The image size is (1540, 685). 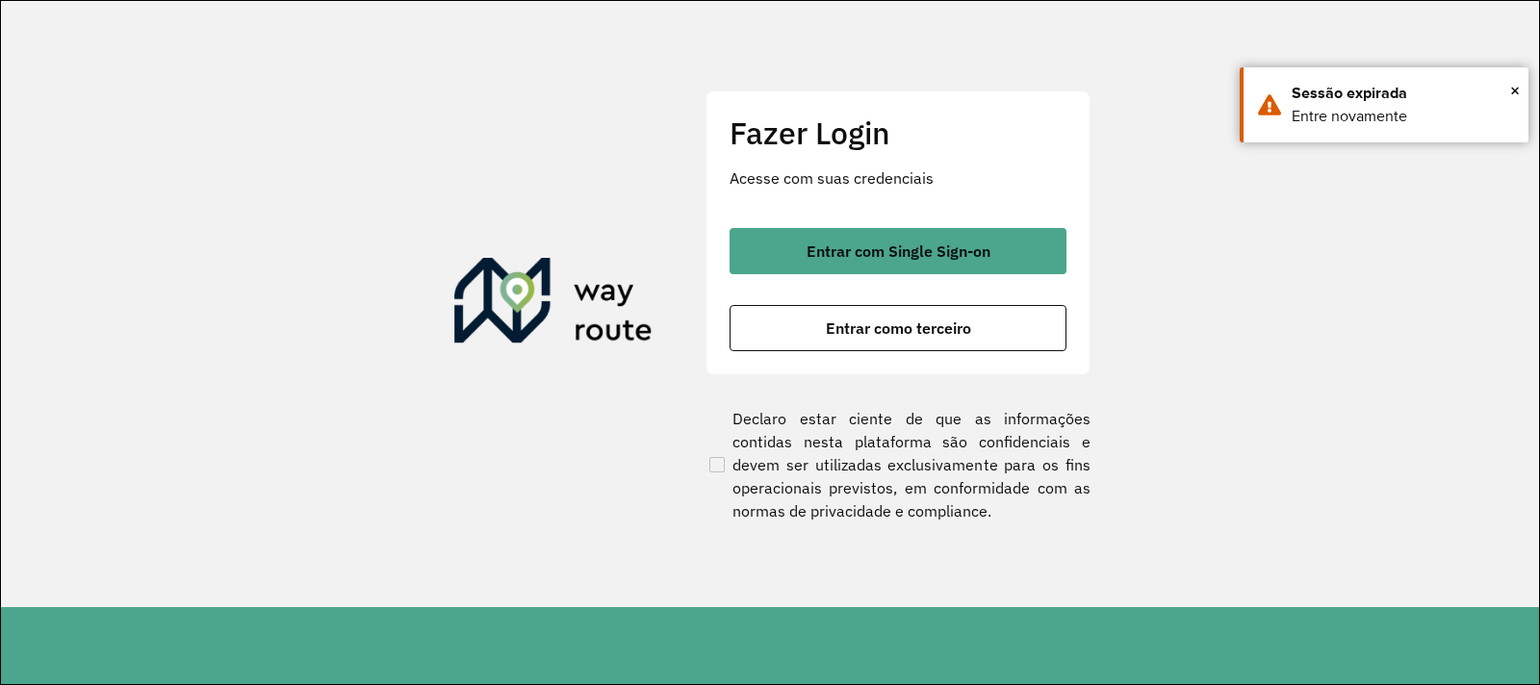 What do you see at coordinates (553, 304) in the screenshot?
I see `img: Roteirizador AmbevTech` at bounding box center [553, 304].